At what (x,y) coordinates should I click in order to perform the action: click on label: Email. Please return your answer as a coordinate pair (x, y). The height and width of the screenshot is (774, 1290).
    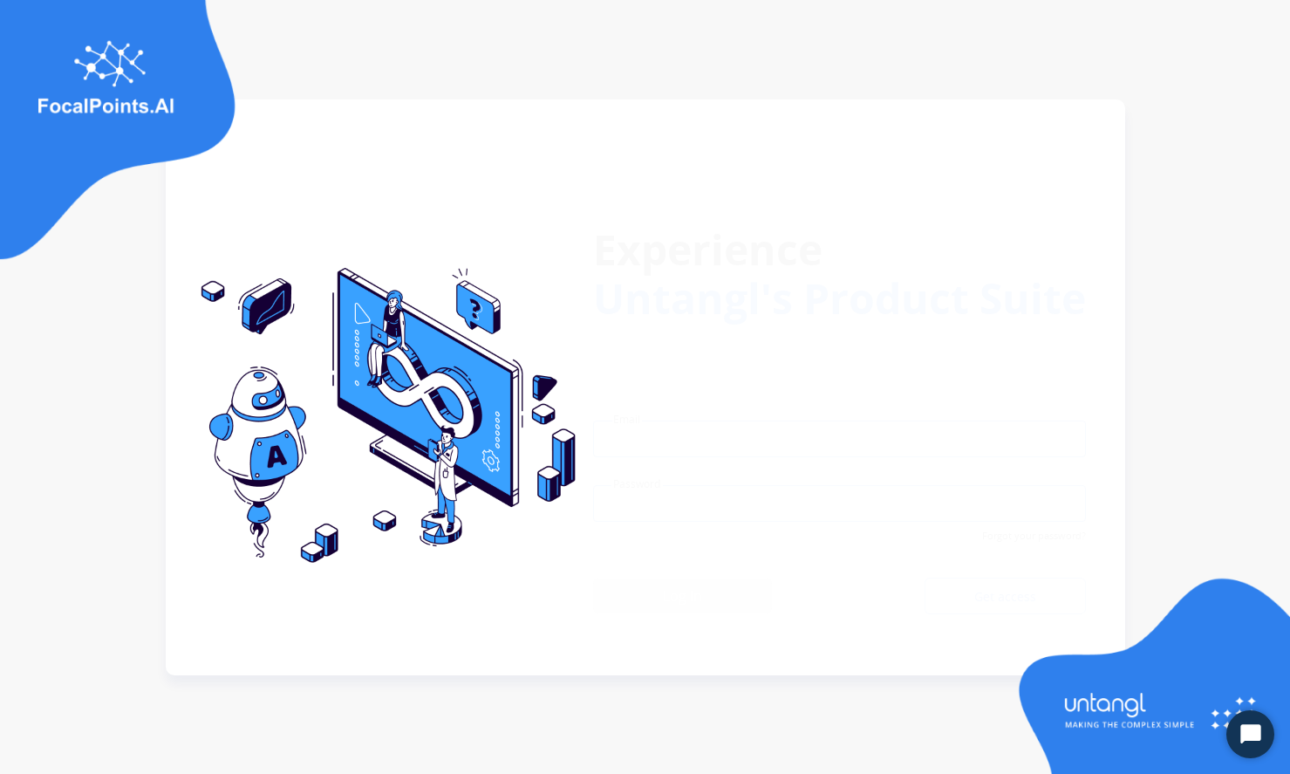
    Looking at the image, I should click on (626, 420).